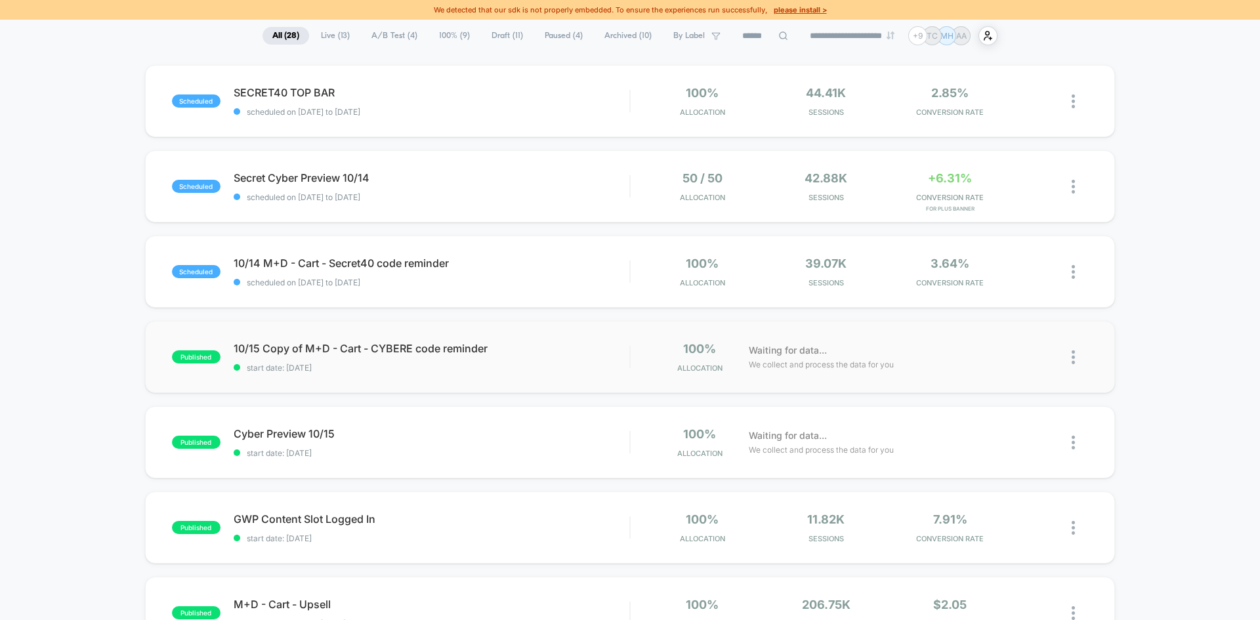 The height and width of the screenshot is (620, 1260). Describe the element at coordinates (826, 263) in the screenshot. I see `span: 39.07k` at that location.